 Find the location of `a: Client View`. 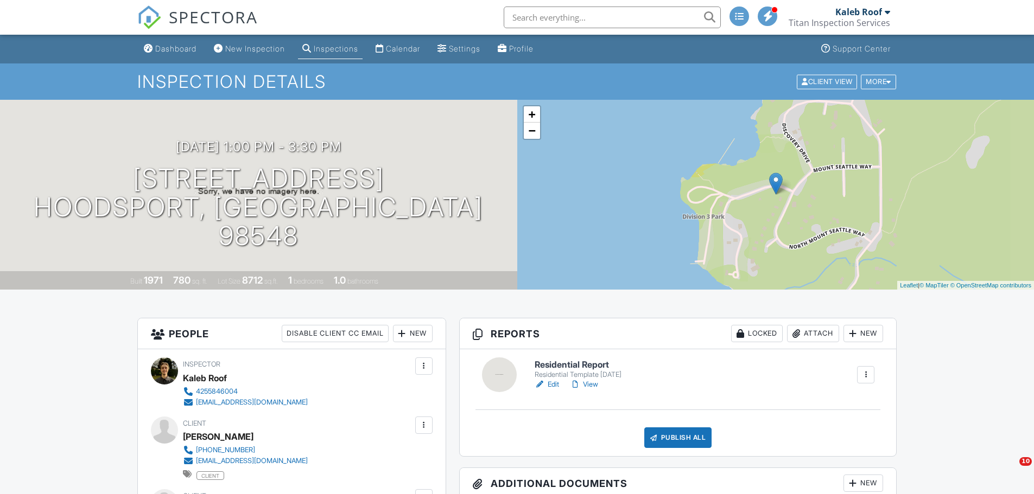

a: Client View is located at coordinates (827, 81).